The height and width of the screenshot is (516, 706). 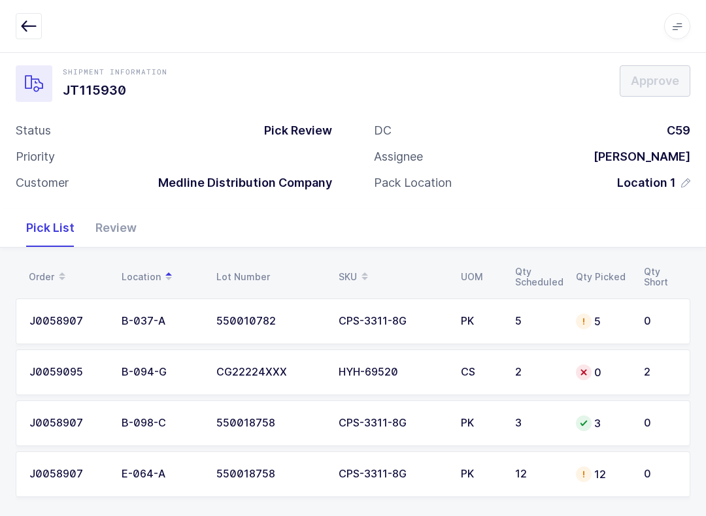 I want to click on button: Approve, so click(x=655, y=81).